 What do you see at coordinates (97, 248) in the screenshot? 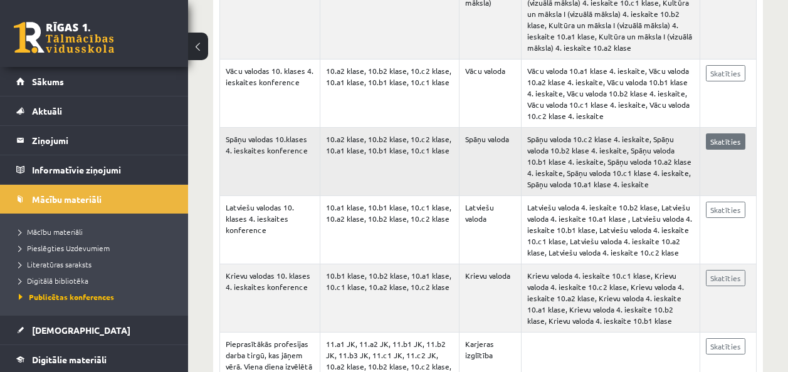
I see `a: Pieslēgties Uzdevumiem` at bounding box center [97, 248].